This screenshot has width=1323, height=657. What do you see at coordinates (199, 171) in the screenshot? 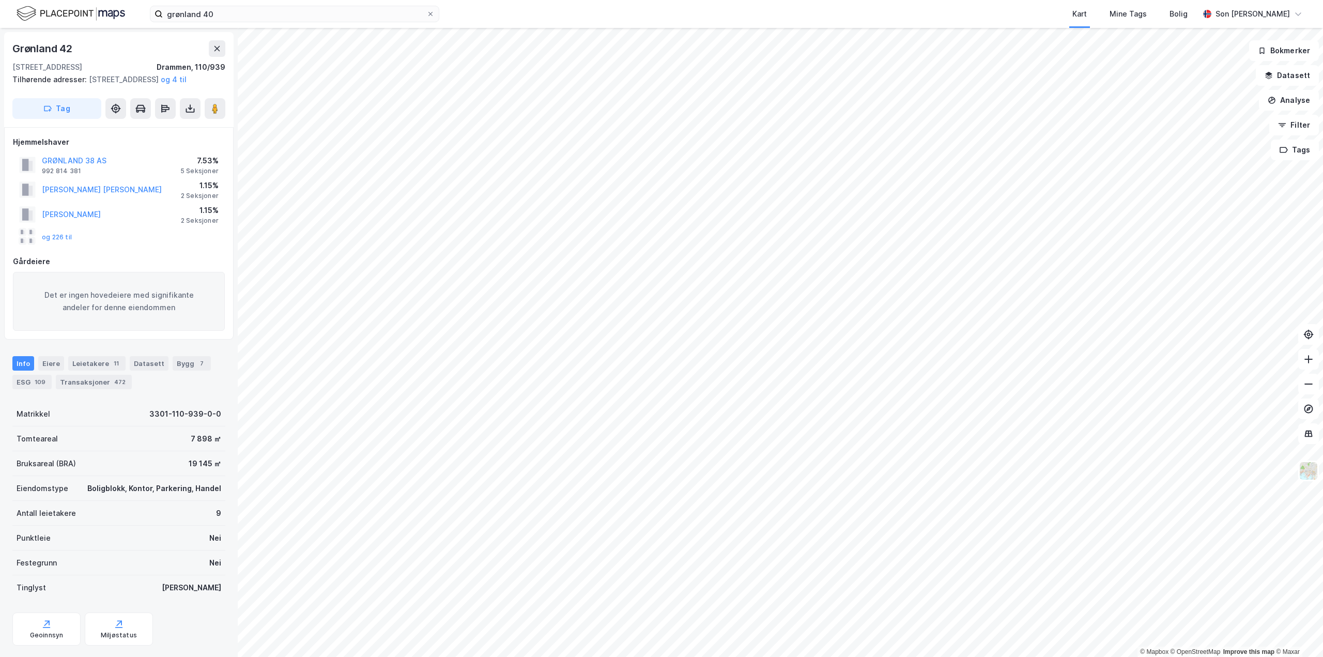
I see `div: 5 Seksjoner` at bounding box center [199, 171].